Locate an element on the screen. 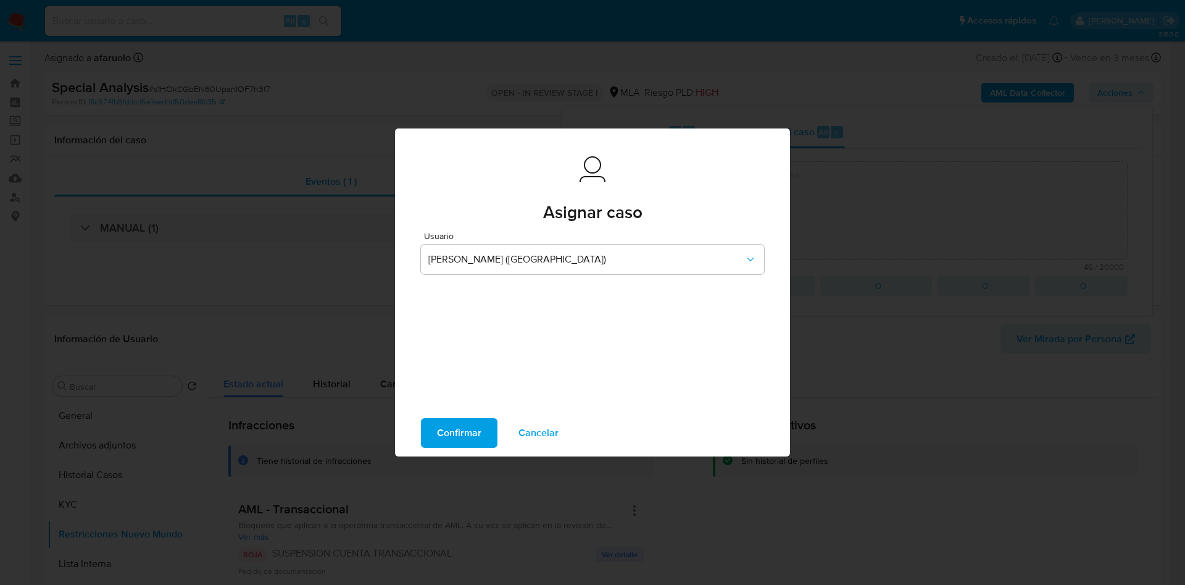 This screenshot has height=585, width=1185. button: Cancelar is located at coordinates (538, 433).